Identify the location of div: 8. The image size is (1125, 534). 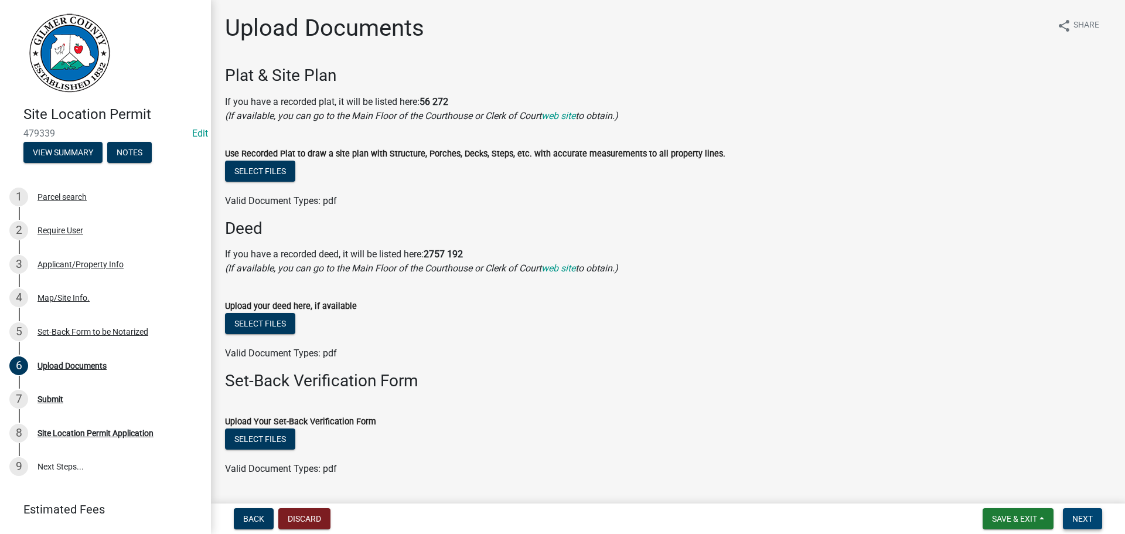
(19, 433).